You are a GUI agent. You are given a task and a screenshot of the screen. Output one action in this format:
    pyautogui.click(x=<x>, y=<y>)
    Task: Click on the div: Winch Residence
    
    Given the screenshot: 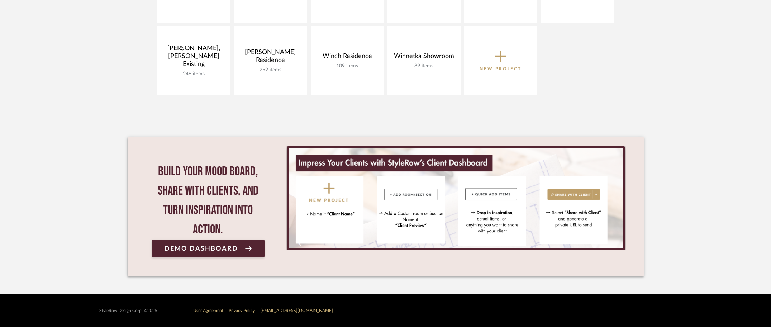 What is the action you would take?
    pyautogui.click(x=347, y=58)
    